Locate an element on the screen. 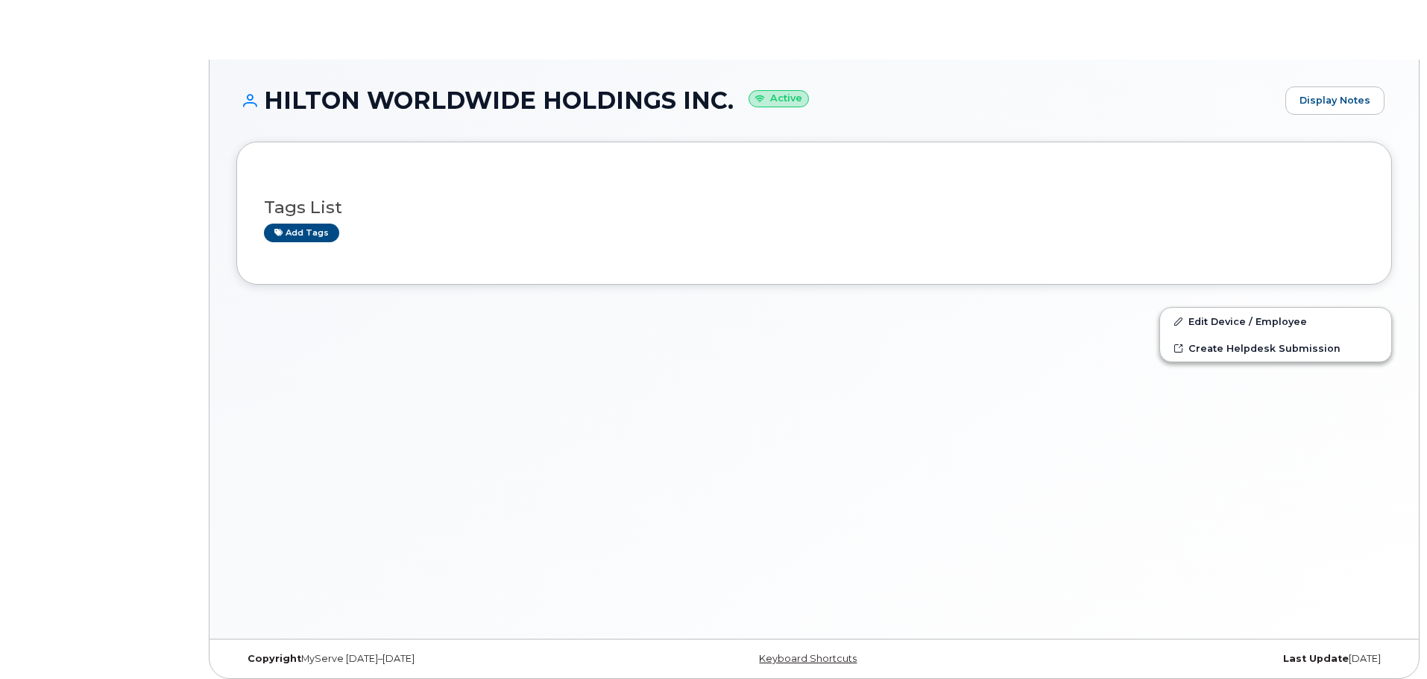  a: Add tags is located at coordinates (301, 233).